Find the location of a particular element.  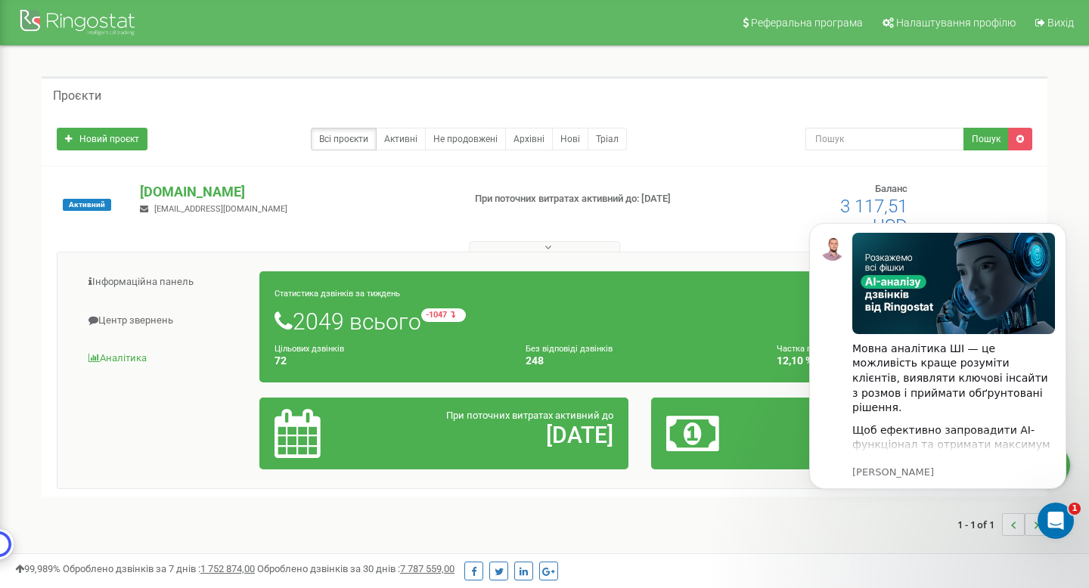

small: Цільових дзвінків is located at coordinates (309, 349).